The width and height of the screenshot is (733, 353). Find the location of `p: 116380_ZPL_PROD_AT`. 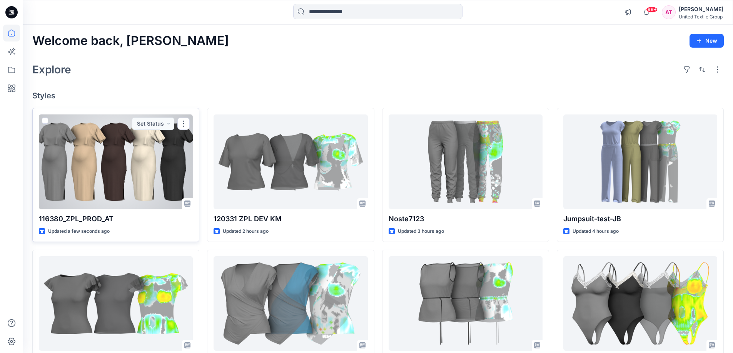

p: 116380_ZPL_PROD_AT is located at coordinates (116, 219).